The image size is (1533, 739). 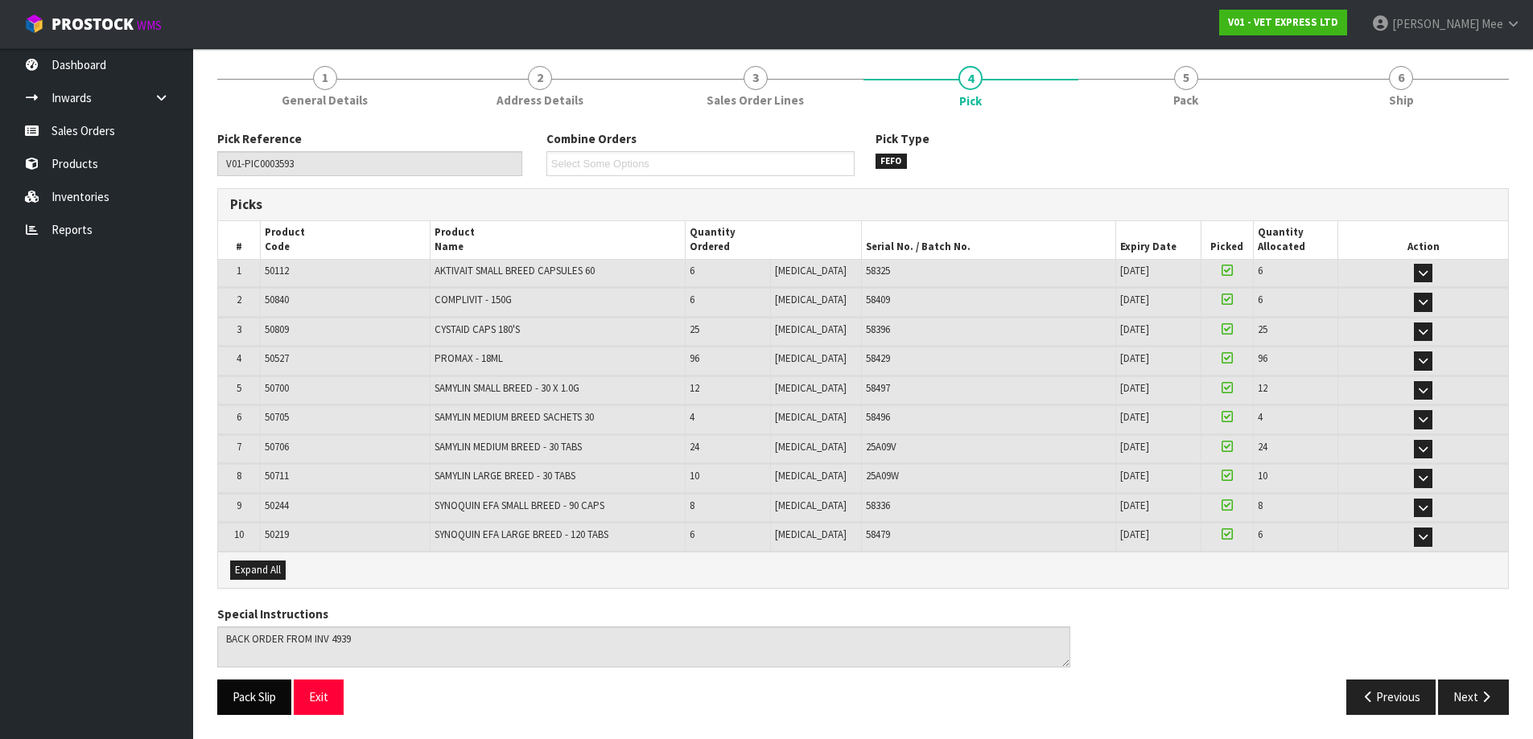 I want to click on span: 7, so click(x=239, y=446).